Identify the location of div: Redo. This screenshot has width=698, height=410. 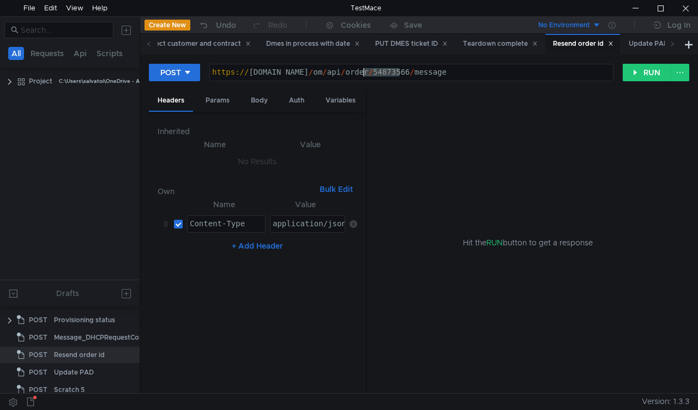
(278, 25).